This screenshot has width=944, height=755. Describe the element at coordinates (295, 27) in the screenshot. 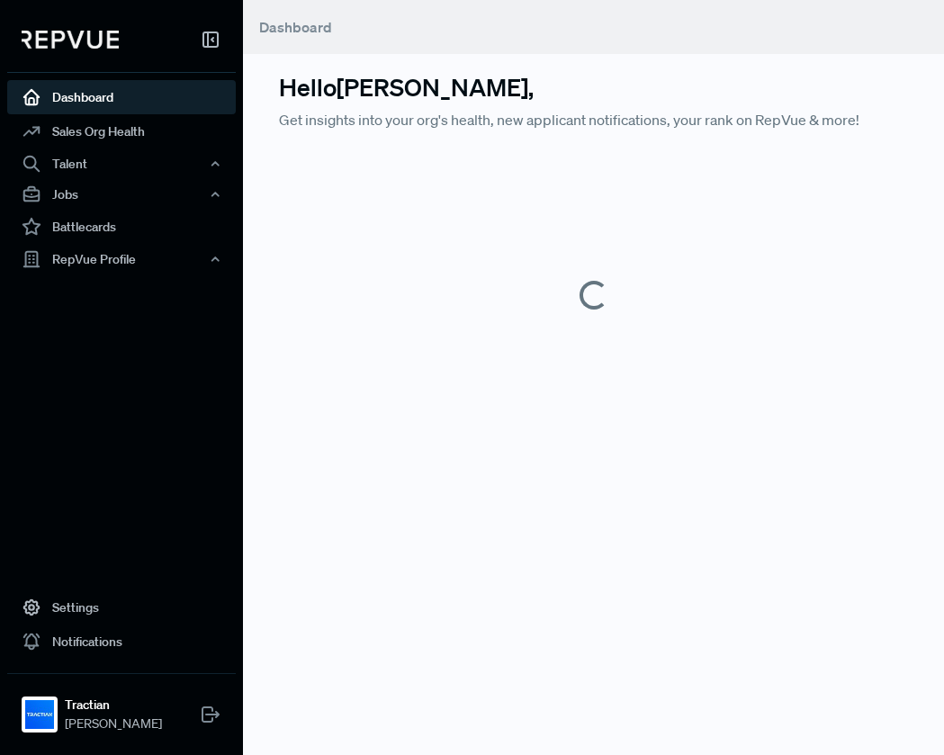

I see `span: Dashboard` at that location.